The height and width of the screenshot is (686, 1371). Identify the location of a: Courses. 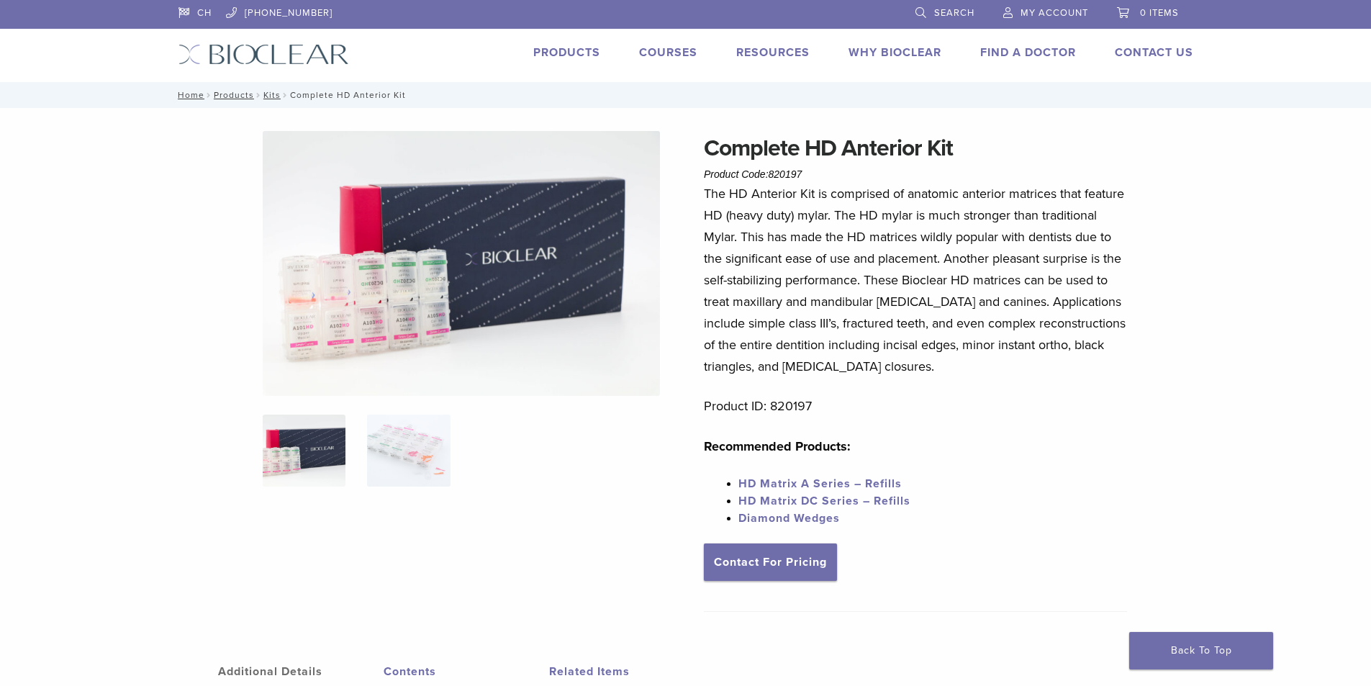
(668, 53).